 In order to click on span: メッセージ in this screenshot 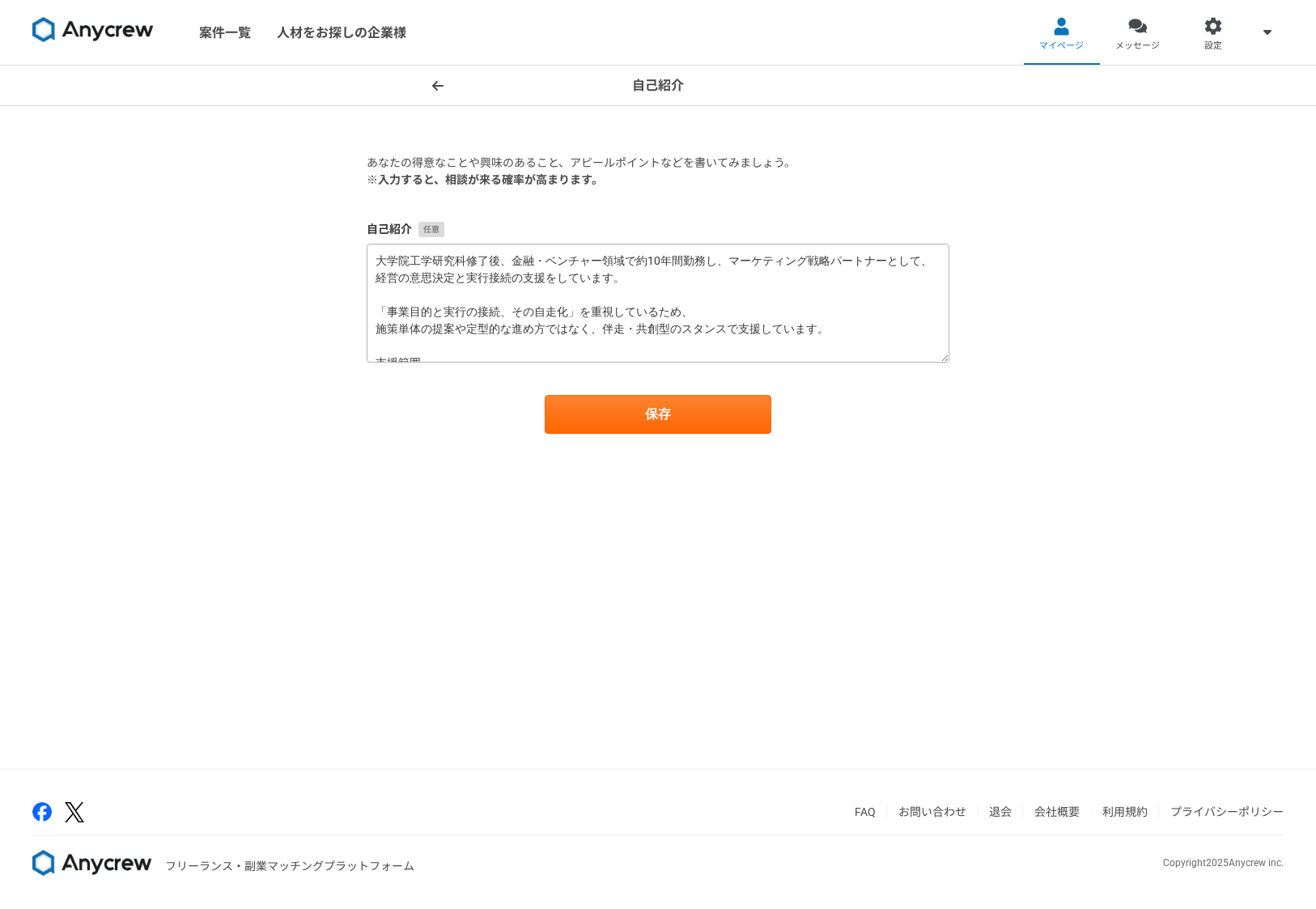, I will do `click(1137, 47)`.